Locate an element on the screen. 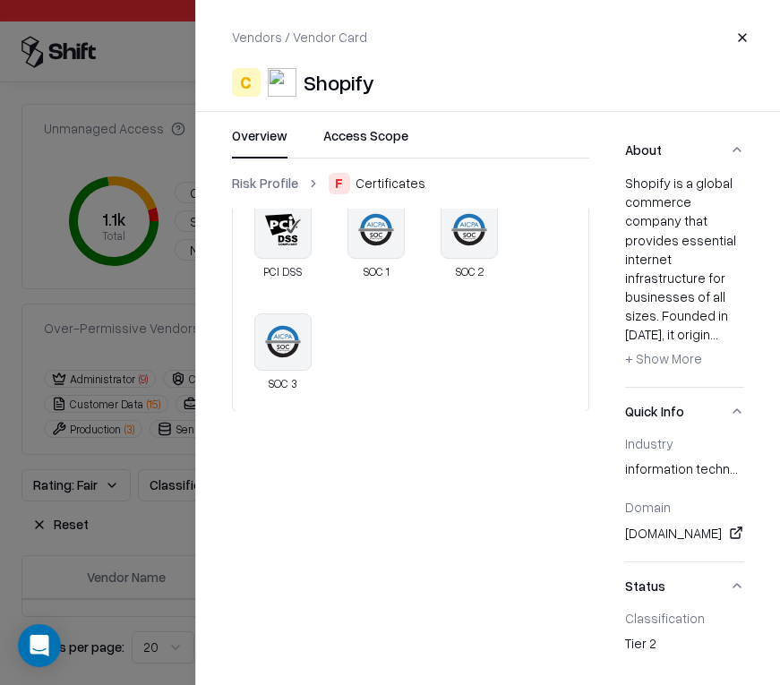 The height and width of the screenshot is (685, 780). div: Domain is located at coordinates (684, 507).